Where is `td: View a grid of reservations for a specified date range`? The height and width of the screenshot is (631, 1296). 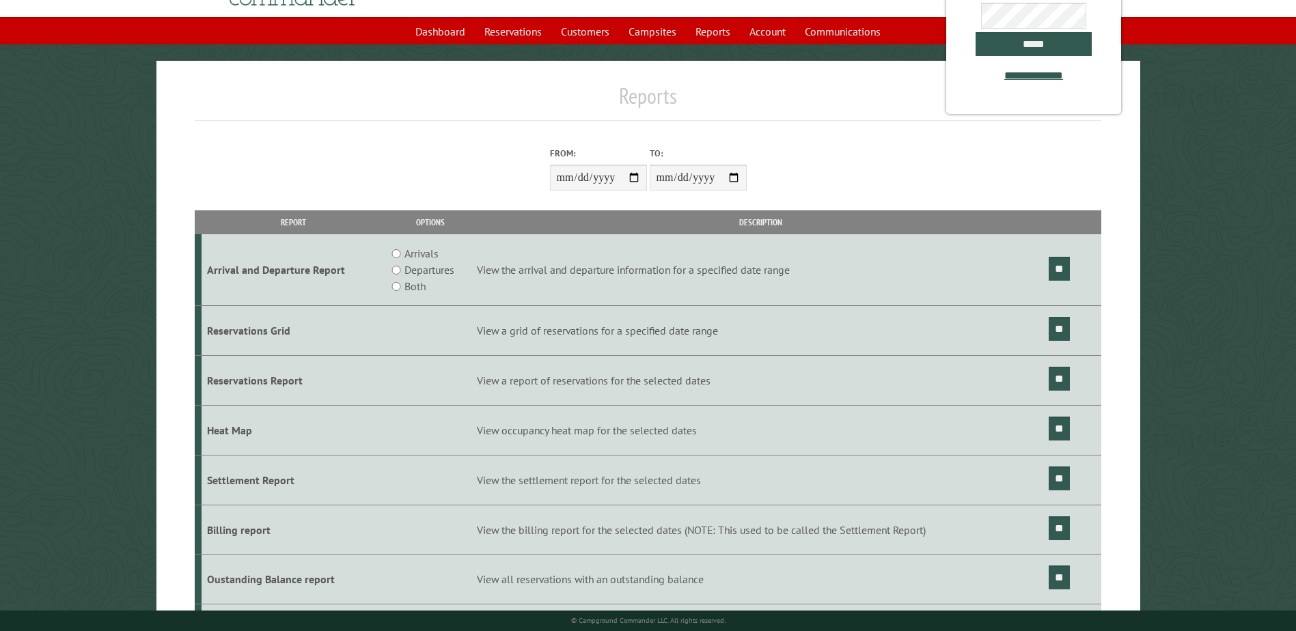
td: View a grid of reservations for a specified date range is located at coordinates (760, 331).